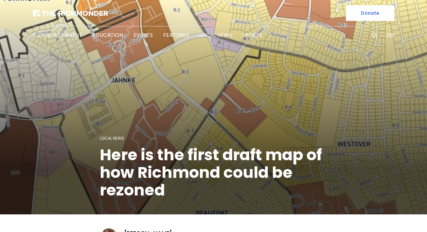  What do you see at coordinates (370, 13) in the screenshot?
I see `a: Donate` at bounding box center [370, 13].